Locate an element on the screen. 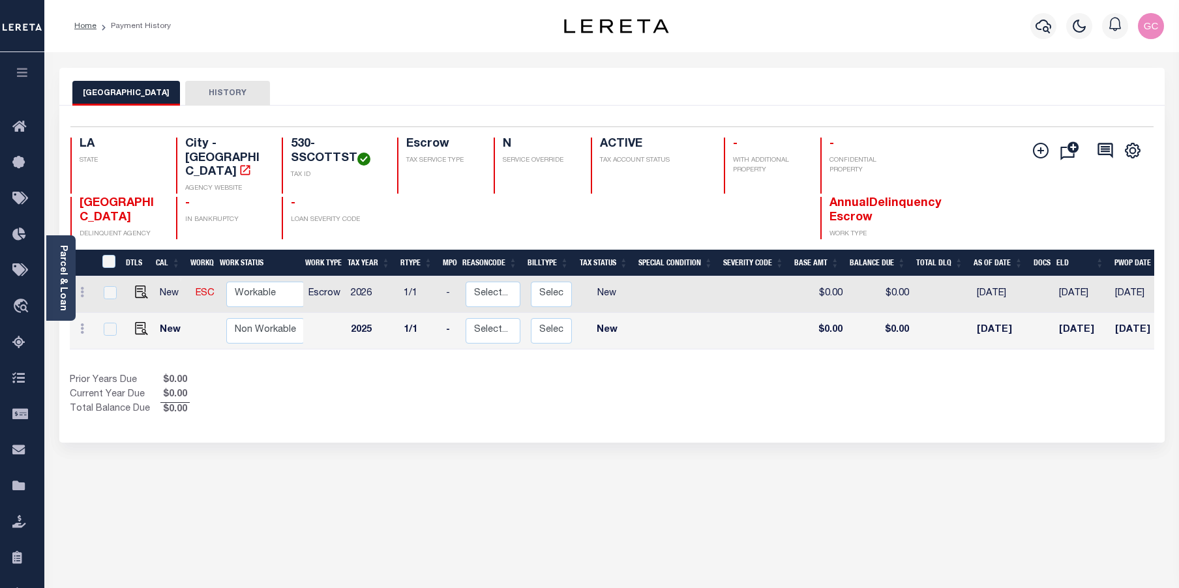 This screenshot has height=588, width=1179. img: svg+xml;base64,PHN2ZyB4bWxucz0iaHR0cDovL3d3dy53My5vcmcvMjAwMC9zdmciIHBvaW50ZXItZXZlbnRzPSJub25lIi... is located at coordinates (1151, 26).